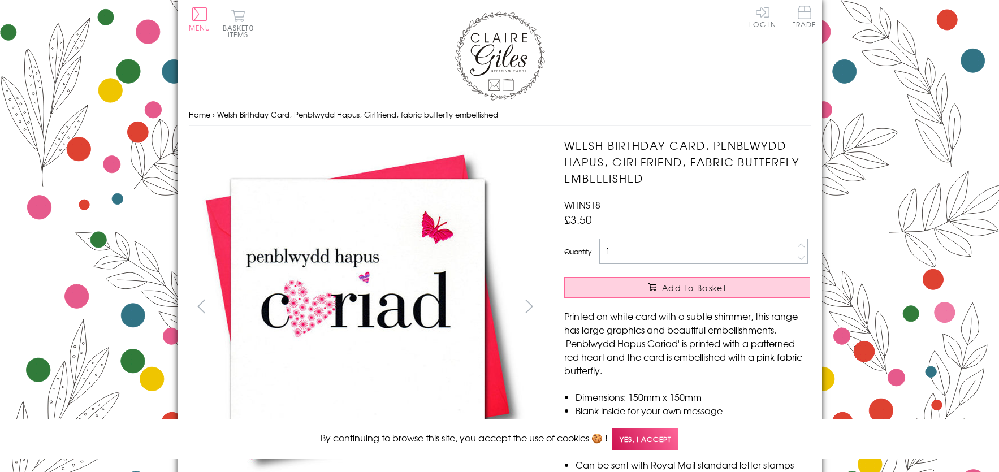 The image size is (999, 472). I want to click on span: £3.50, so click(578, 219).